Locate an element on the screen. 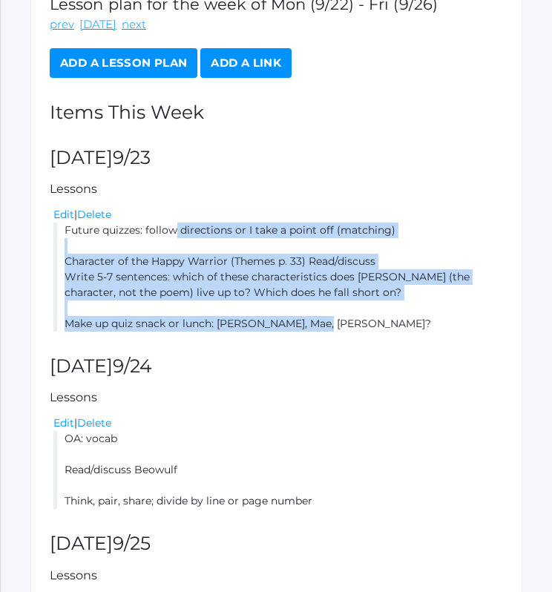 Image resolution: width=552 pixels, height=592 pixels. span: 9/23 is located at coordinates (131, 157).